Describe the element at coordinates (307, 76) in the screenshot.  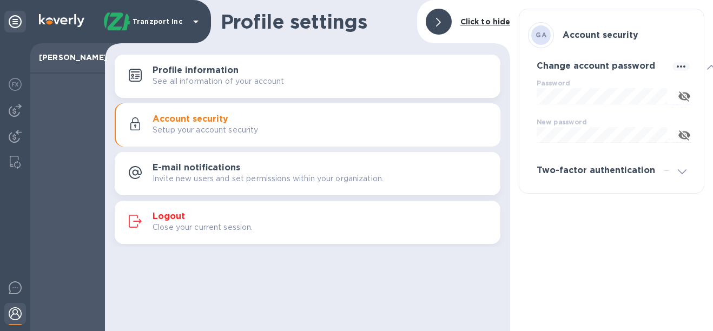
I see `button: Profile informationSee all information of your account` at that location.